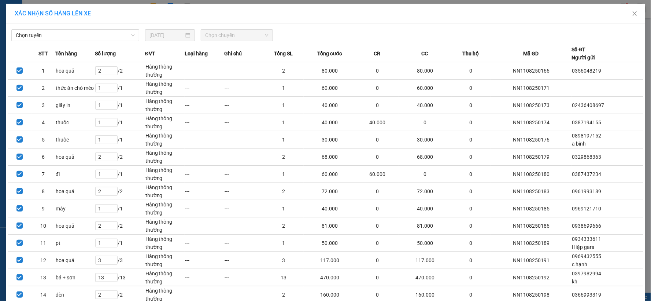  I want to click on span: STT, so click(43, 53).